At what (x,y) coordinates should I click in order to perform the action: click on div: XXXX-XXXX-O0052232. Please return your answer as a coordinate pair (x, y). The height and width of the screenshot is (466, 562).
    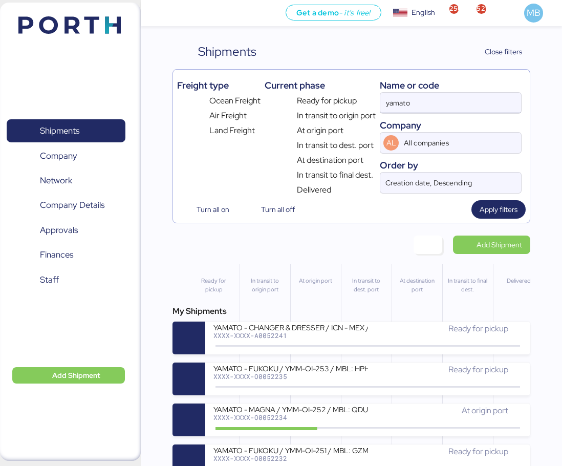
    Looking at the image, I should click on (291, 458).